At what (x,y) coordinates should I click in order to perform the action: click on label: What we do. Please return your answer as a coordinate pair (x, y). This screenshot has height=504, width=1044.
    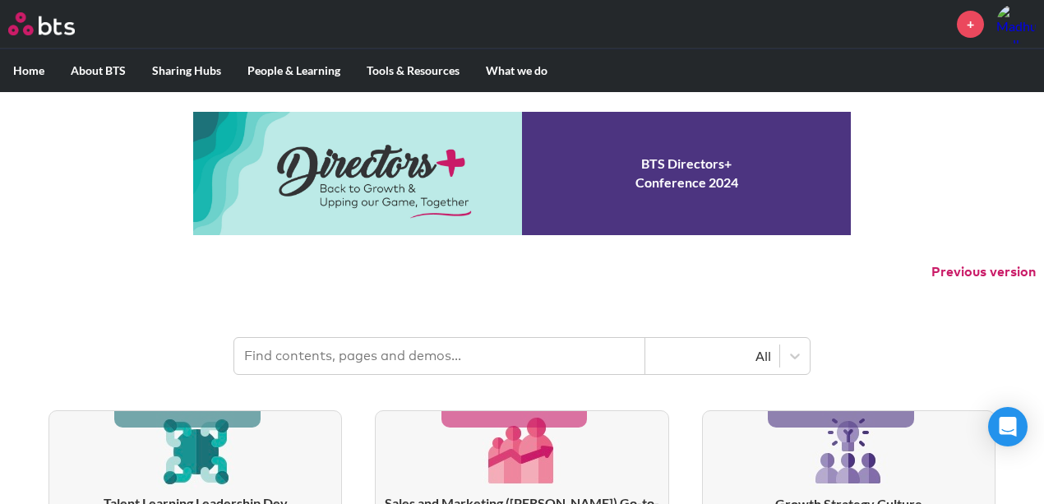
    Looking at the image, I should click on (516, 71).